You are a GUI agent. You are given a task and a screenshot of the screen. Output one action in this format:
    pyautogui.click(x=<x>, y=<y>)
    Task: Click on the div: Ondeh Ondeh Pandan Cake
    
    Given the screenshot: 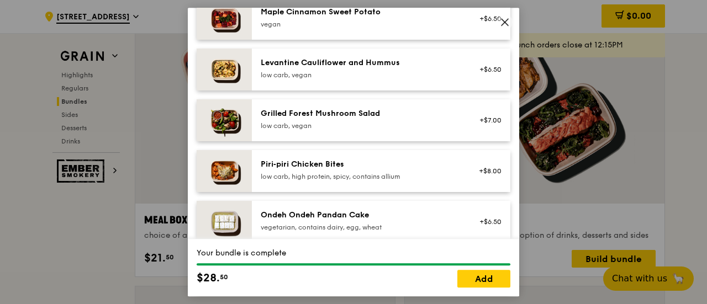 What is the action you would take?
    pyautogui.click(x=360, y=215)
    